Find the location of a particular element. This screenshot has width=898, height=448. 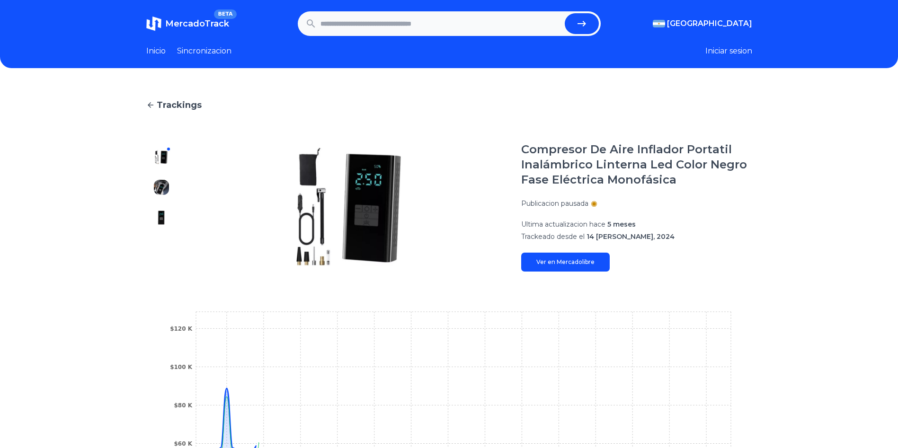

img: Argentina is located at coordinates (659, 24).